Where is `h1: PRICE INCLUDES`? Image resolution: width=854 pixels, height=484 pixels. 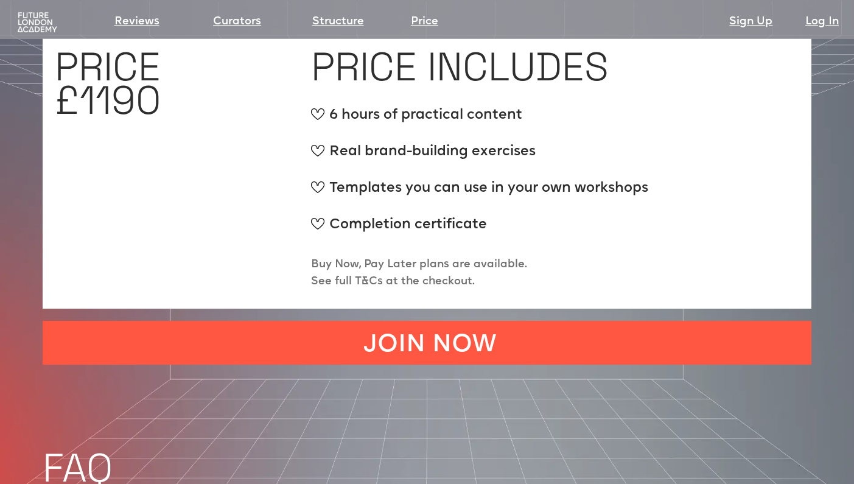 h1: PRICE INCLUDES is located at coordinates (459, 66).